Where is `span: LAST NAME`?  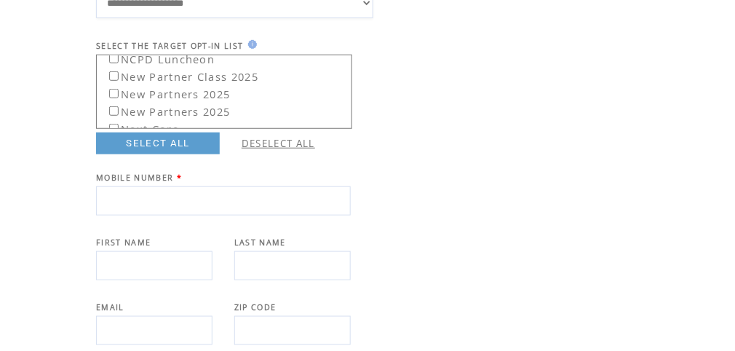
span: LAST NAME is located at coordinates (260, 242).